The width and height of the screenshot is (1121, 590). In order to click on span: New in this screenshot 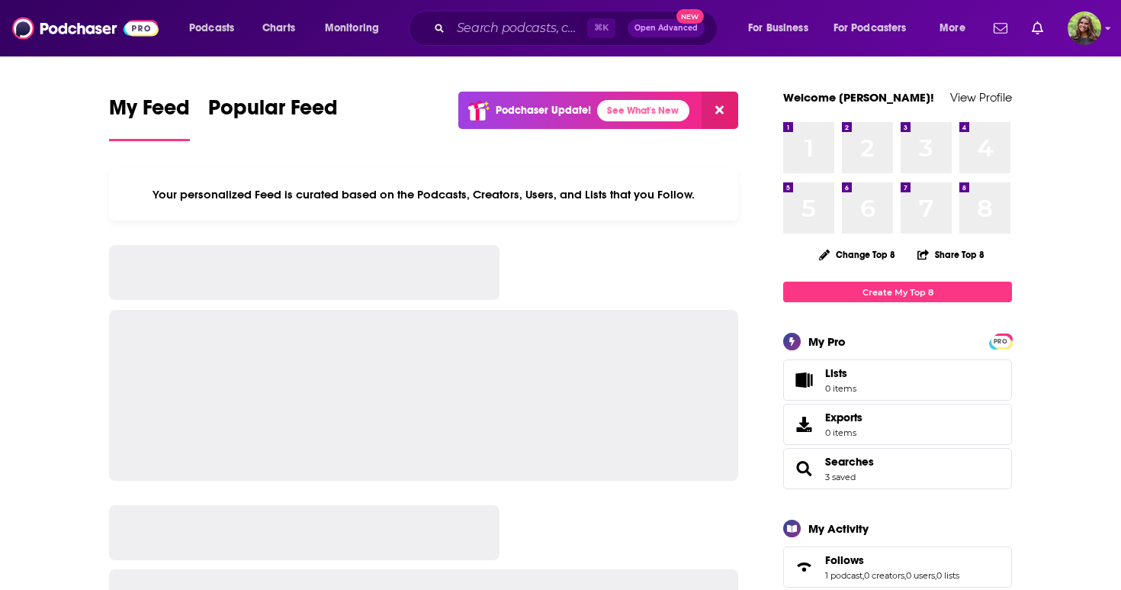, I will do `click(690, 16)`.